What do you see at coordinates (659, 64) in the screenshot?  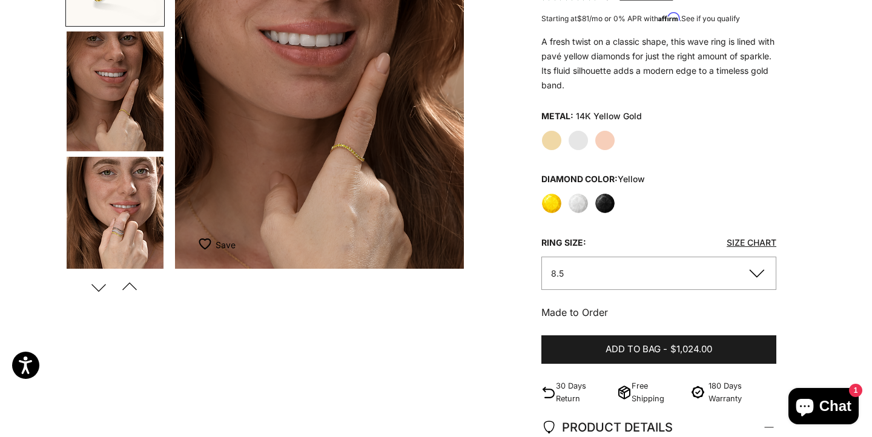 I see `p: A fresh twist on a classic shape, this wave ring is lined with pavé yellow diamonds for just the ...` at bounding box center [659, 64].